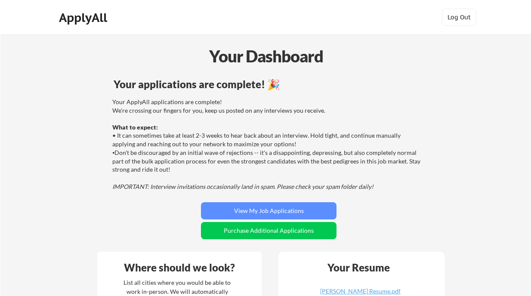 This screenshot has width=531, height=296. Describe the element at coordinates (269, 211) in the screenshot. I see `button: View My Job Applications` at that location.